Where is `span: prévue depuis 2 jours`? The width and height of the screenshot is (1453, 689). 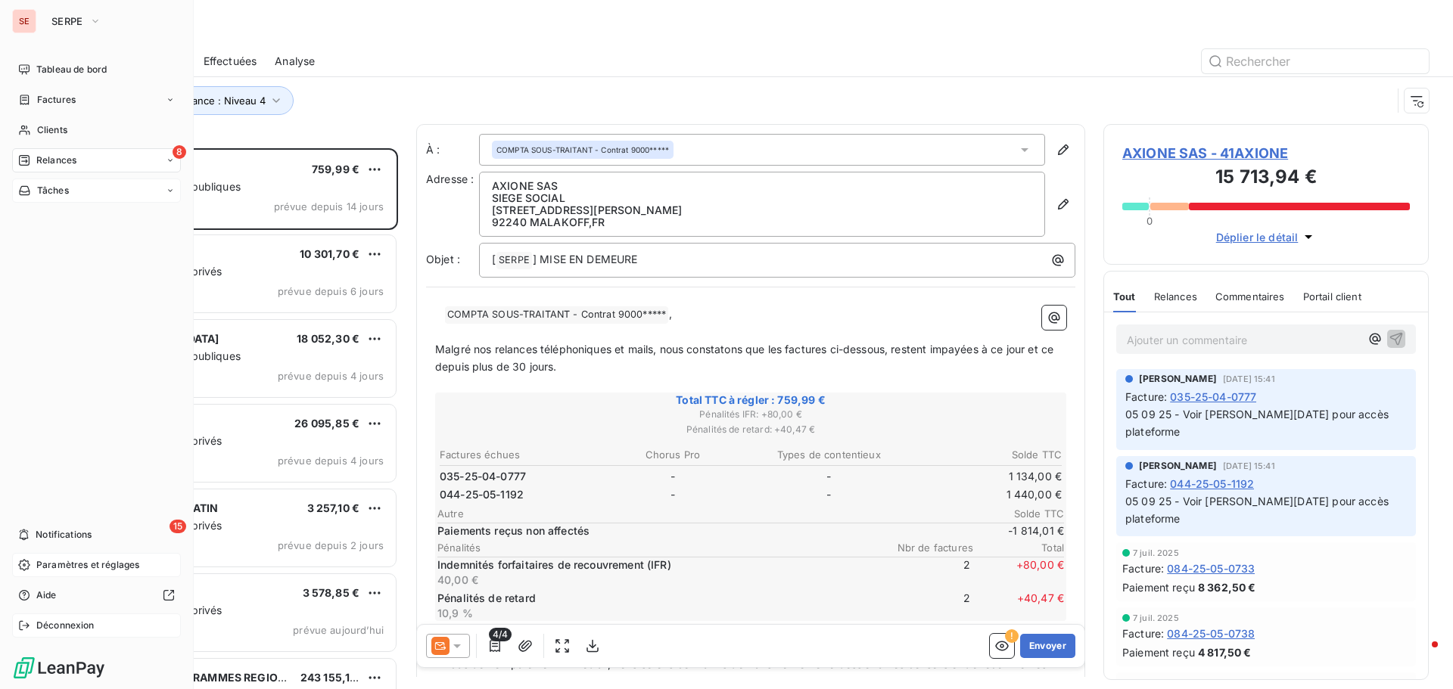 span: prévue depuis 2 jours is located at coordinates (331, 546).